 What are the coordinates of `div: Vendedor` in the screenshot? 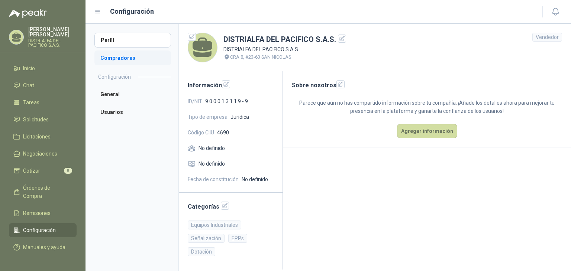 It's located at (547, 37).